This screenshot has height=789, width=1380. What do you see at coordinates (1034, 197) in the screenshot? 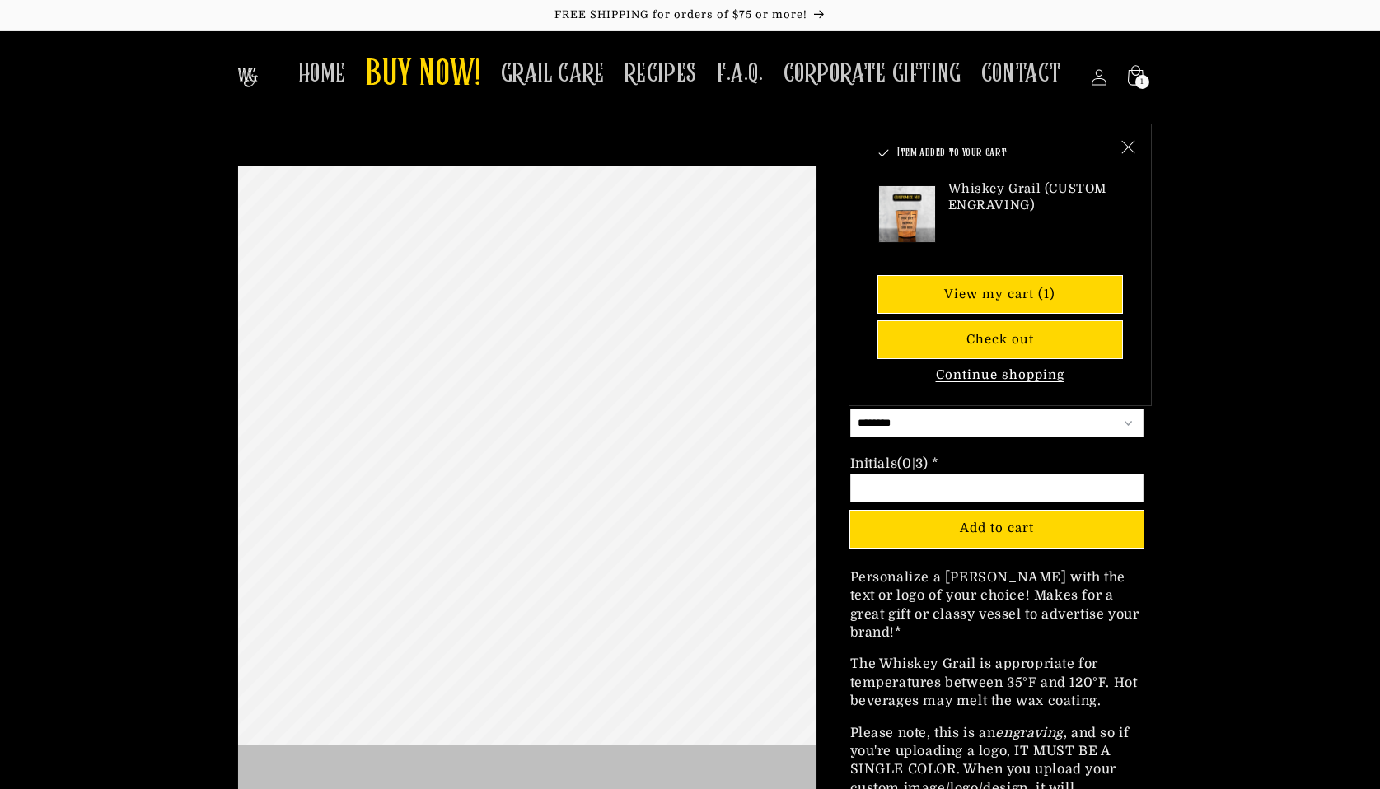
I see `h3: Whiskey Grail (CUSTOM ENGRAVING)` at bounding box center [1034, 197].